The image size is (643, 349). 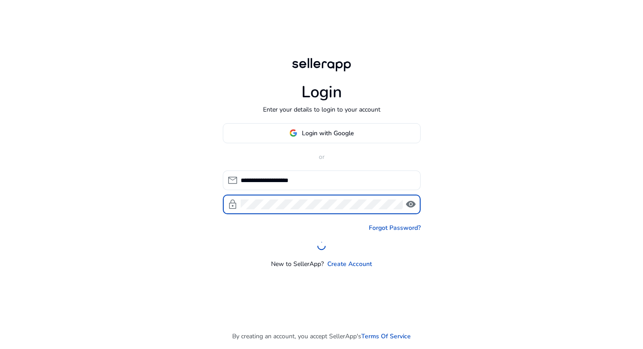 I want to click on p: or, so click(x=321, y=157).